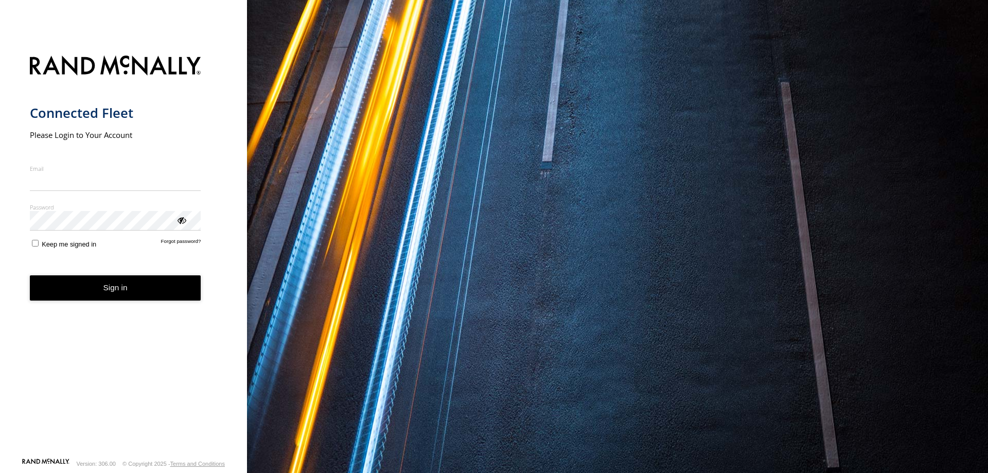 This screenshot has height=473, width=988. Describe the element at coordinates (198, 464) in the screenshot. I see `a: Terms and Conditions` at that location.